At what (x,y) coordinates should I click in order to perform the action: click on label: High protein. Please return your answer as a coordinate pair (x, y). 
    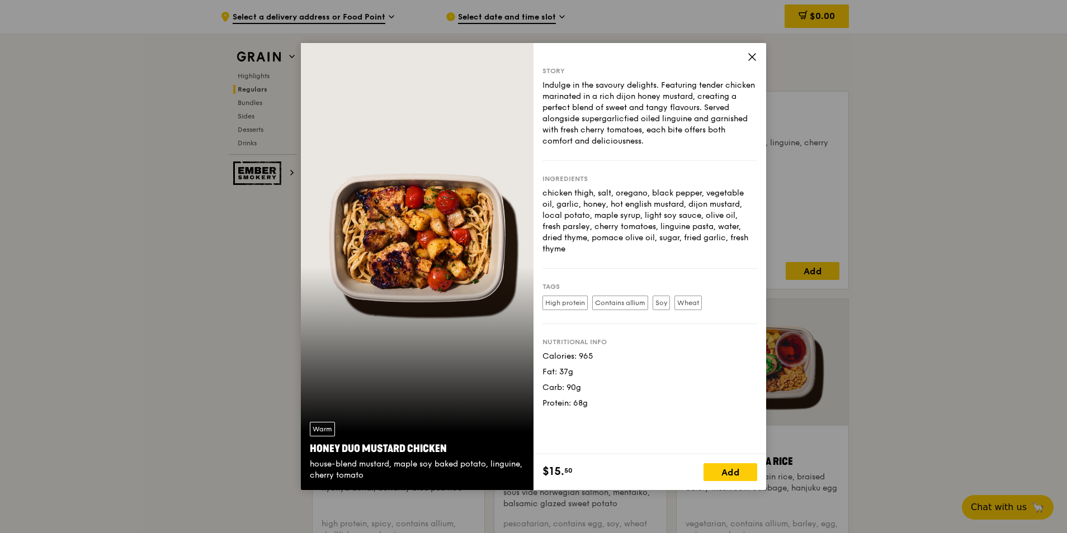
    Looking at the image, I should click on (565, 303).